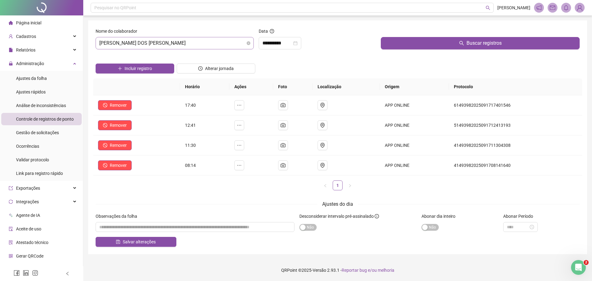 The height and width of the screenshot is (281, 592). I want to click on span: Relatórios, so click(26, 50).